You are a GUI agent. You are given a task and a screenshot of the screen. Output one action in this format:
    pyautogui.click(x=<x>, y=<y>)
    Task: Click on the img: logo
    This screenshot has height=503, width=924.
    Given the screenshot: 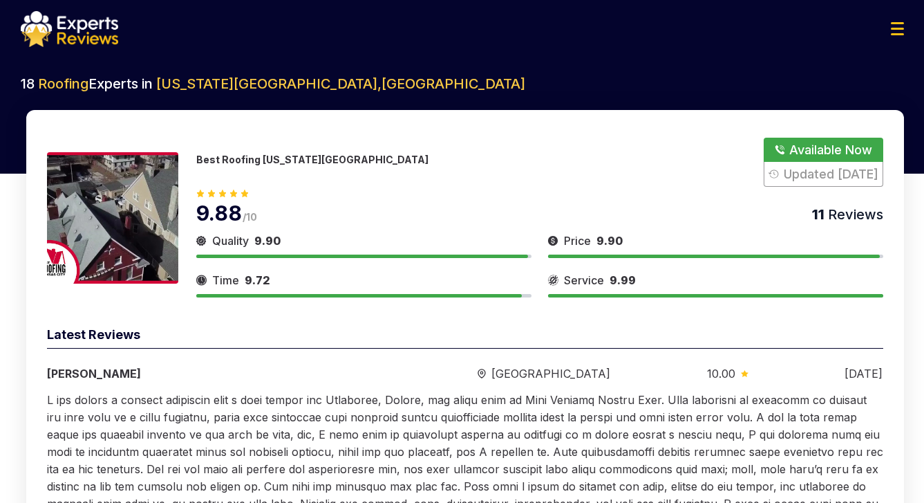 What is the action you would take?
    pyautogui.click(x=69, y=29)
    